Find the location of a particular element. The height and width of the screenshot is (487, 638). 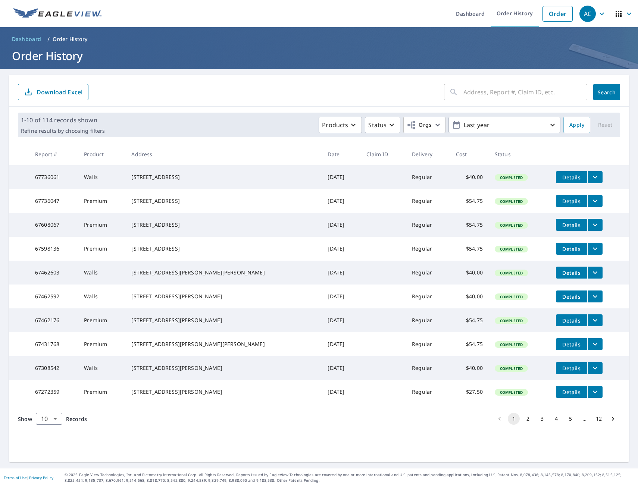

button: Status is located at coordinates (382, 125).